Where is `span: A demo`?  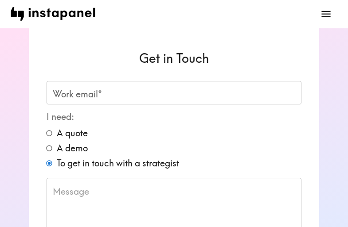
span: A demo is located at coordinates (72, 148).